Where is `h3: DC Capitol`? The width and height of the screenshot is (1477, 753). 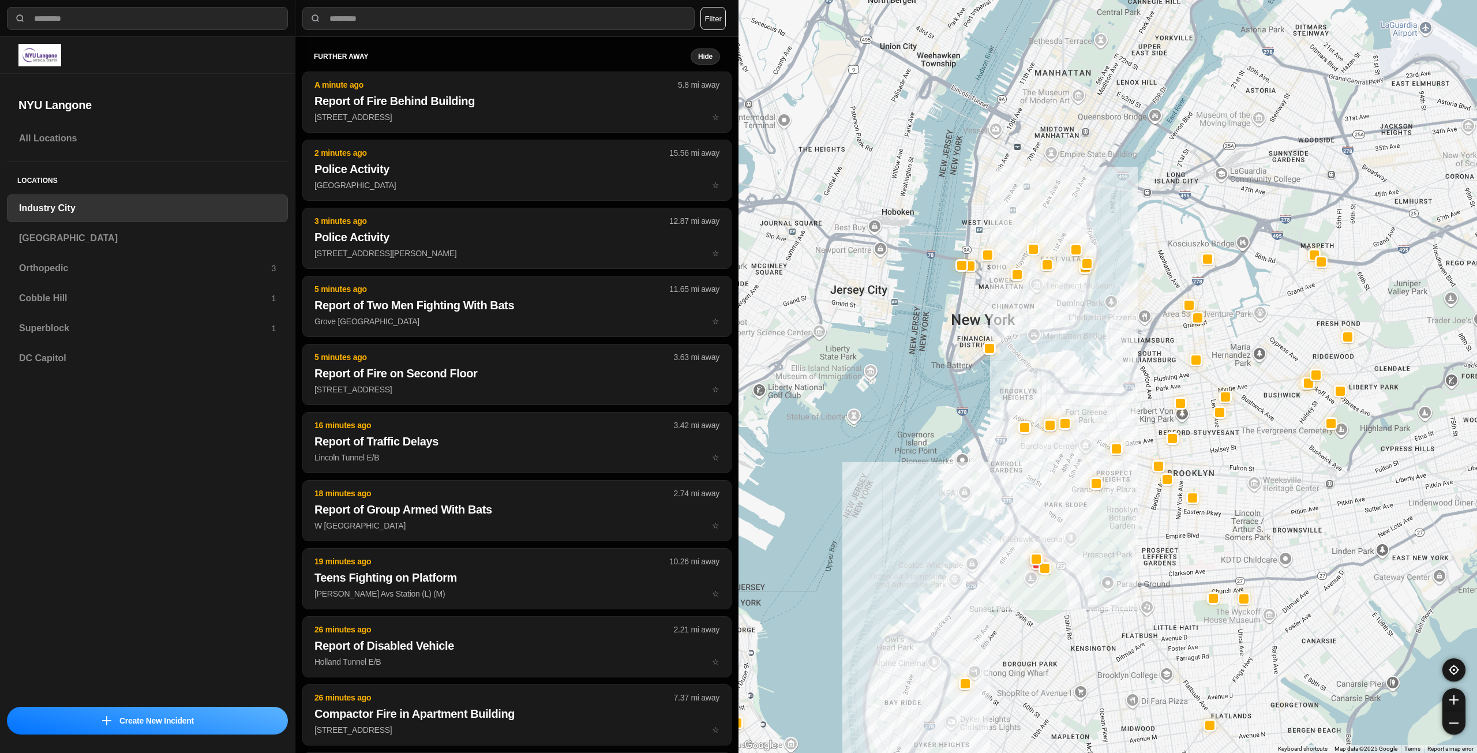
h3: DC Capitol is located at coordinates (147, 358).